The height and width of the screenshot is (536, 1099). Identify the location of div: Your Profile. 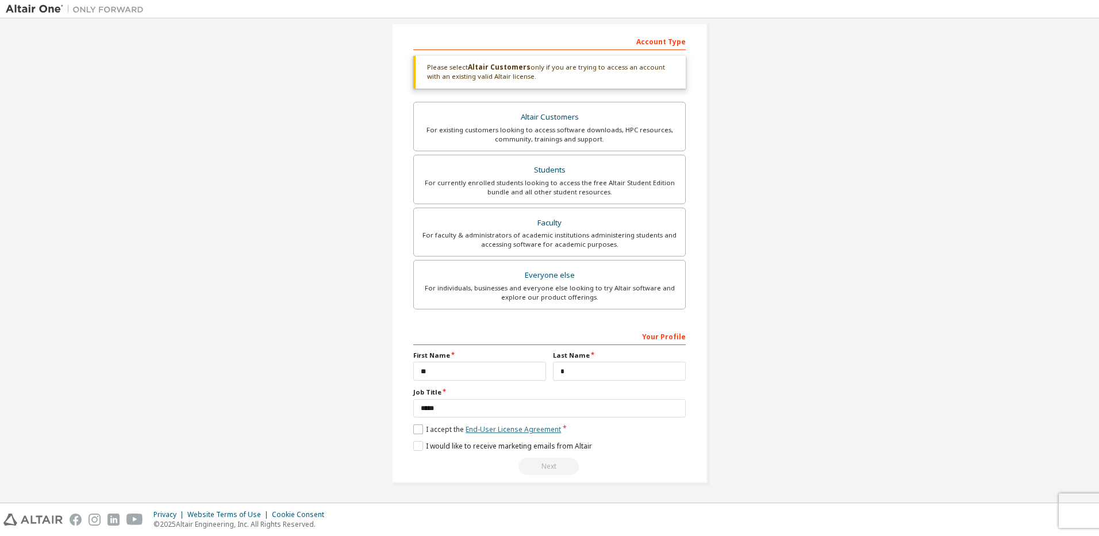
(549, 336).